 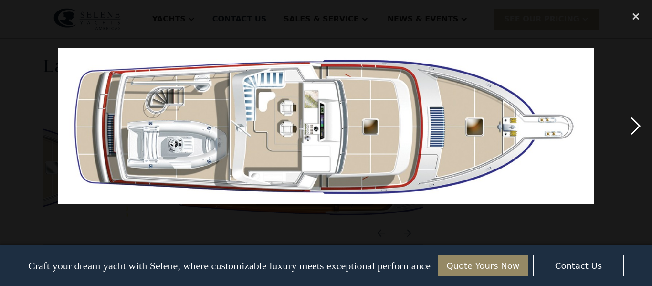 What do you see at coordinates (229, 266) in the screenshot?
I see `p: Craft your dream yacht with Selene, where customizable luxury meets exceptional performance` at bounding box center [229, 266].